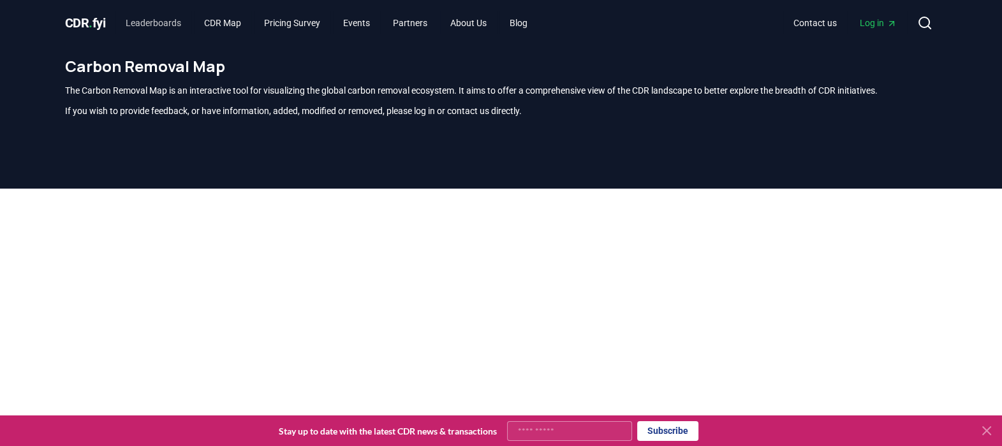 This screenshot has width=1002, height=446. What do you see at coordinates (222, 23) in the screenshot?
I see `a: CDR Map` at bounding box center [222, 23].